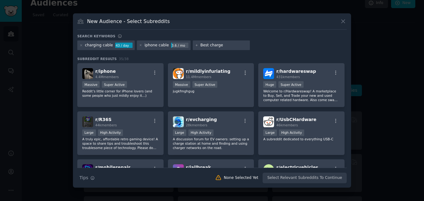 This screenshot has height=201, width=424. I want to click on span: r/ jailbreak, so click(198, 167).